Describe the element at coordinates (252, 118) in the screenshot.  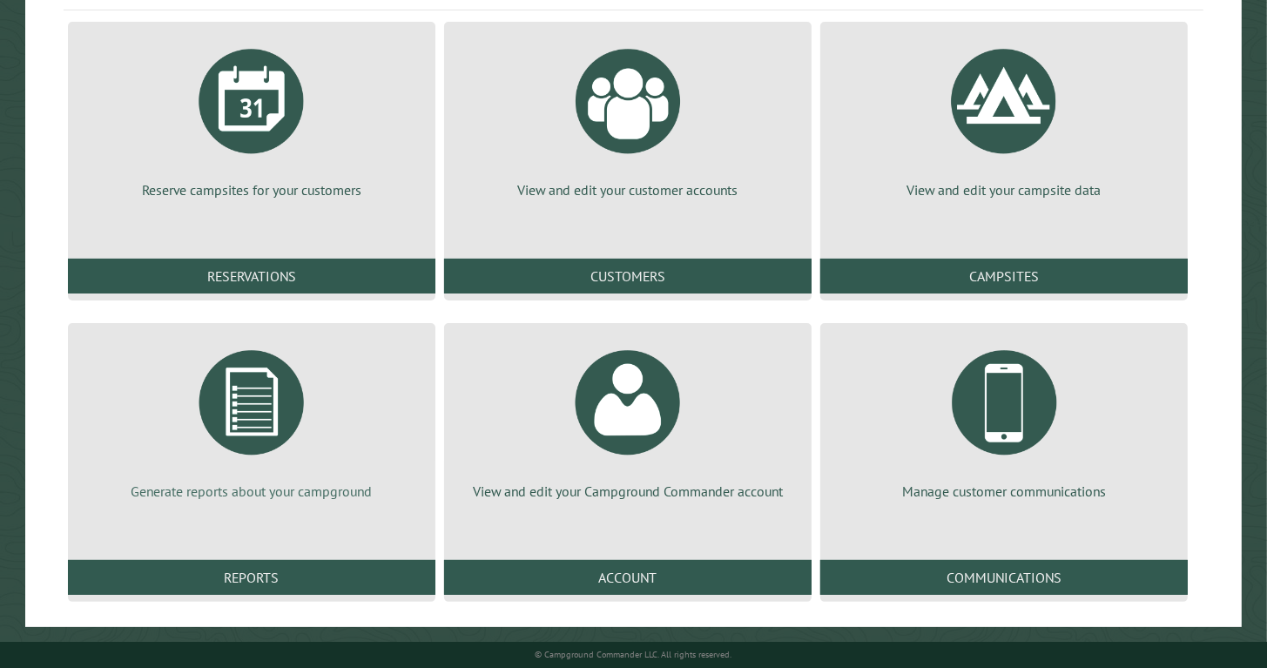
I see `a: Reserve campsites for your customers` at that location.